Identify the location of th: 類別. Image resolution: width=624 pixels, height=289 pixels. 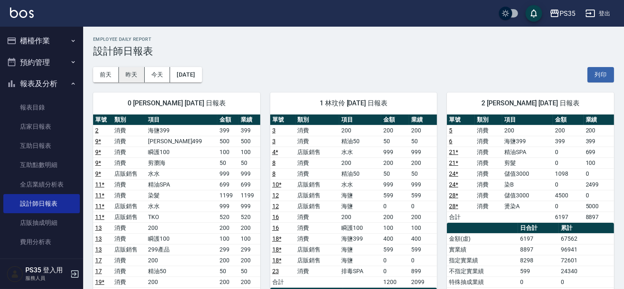
(129, 120).